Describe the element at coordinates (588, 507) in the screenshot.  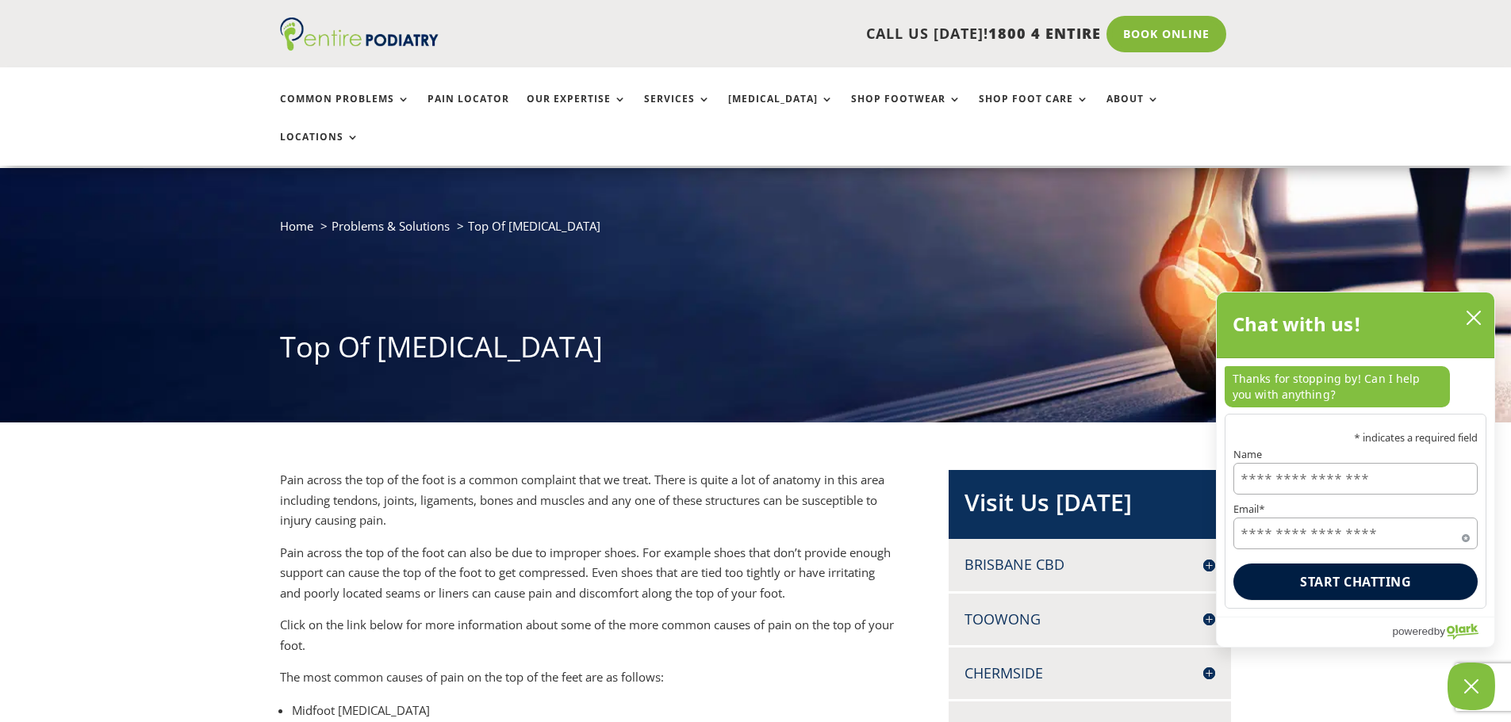
I see `p: Pain across the top of the foot is a common complaint that we treat. There is quite a lot of anat...` at that location.